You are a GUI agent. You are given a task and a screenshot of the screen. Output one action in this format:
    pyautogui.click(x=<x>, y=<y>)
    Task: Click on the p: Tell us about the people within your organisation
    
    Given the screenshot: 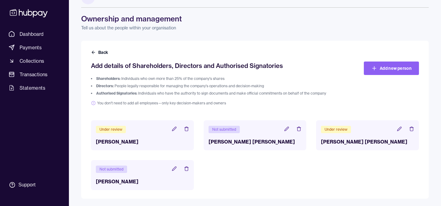 What is the action you would take?
    pyautogui.click(x=255, y=28)
    